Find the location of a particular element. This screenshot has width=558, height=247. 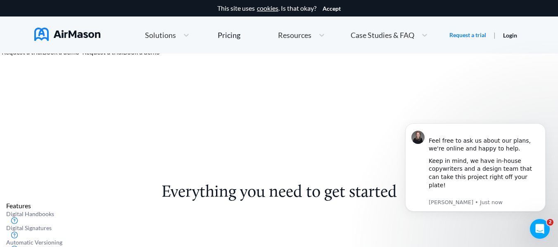

a: Login is located at coordinates (510, 35).